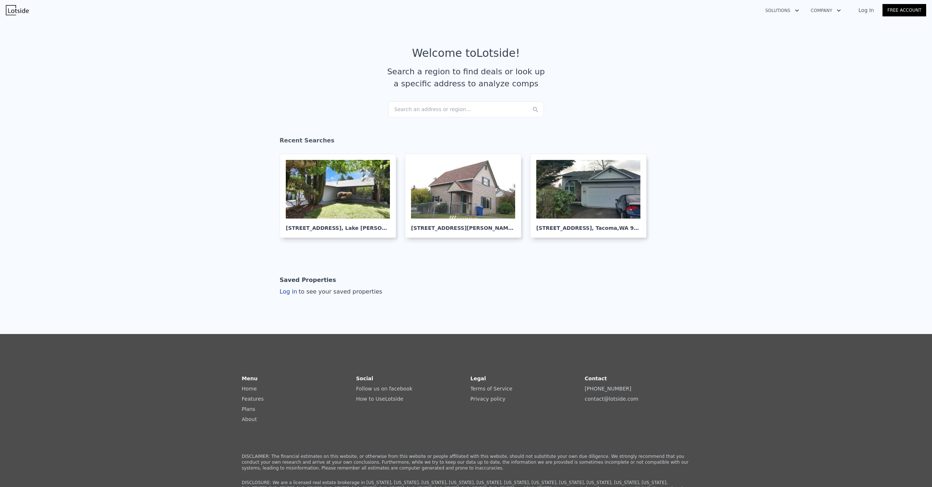  Describe the element at coordinates (782, 11) in the screenshot. I see `button: Solutions` at that location.